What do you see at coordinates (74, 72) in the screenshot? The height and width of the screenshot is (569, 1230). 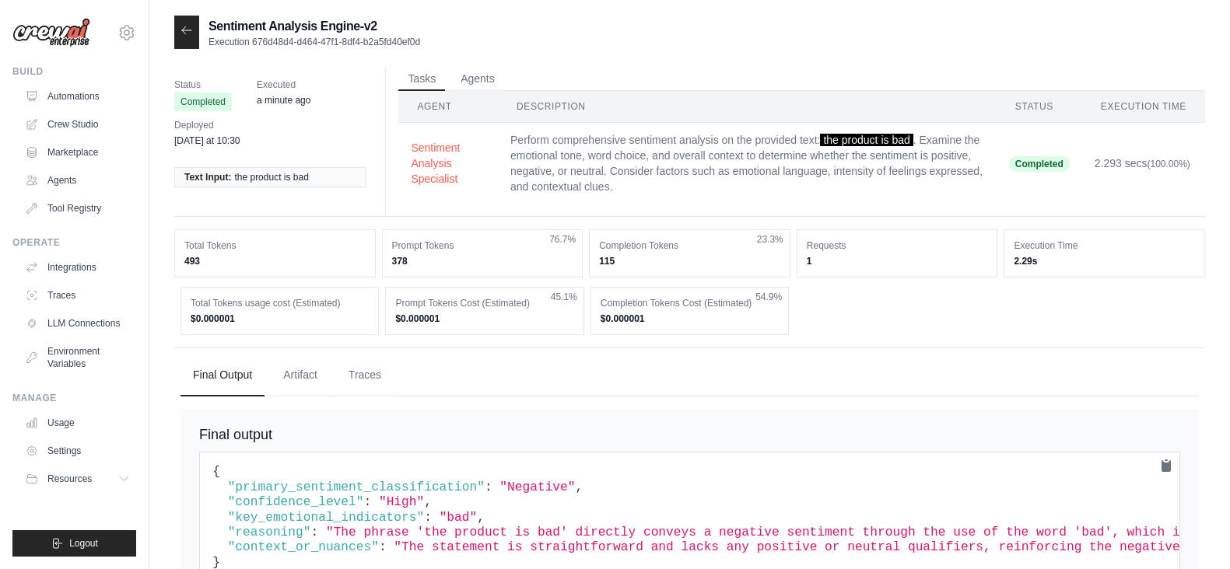 I see `div: Build` at bounding box center [74, 72].